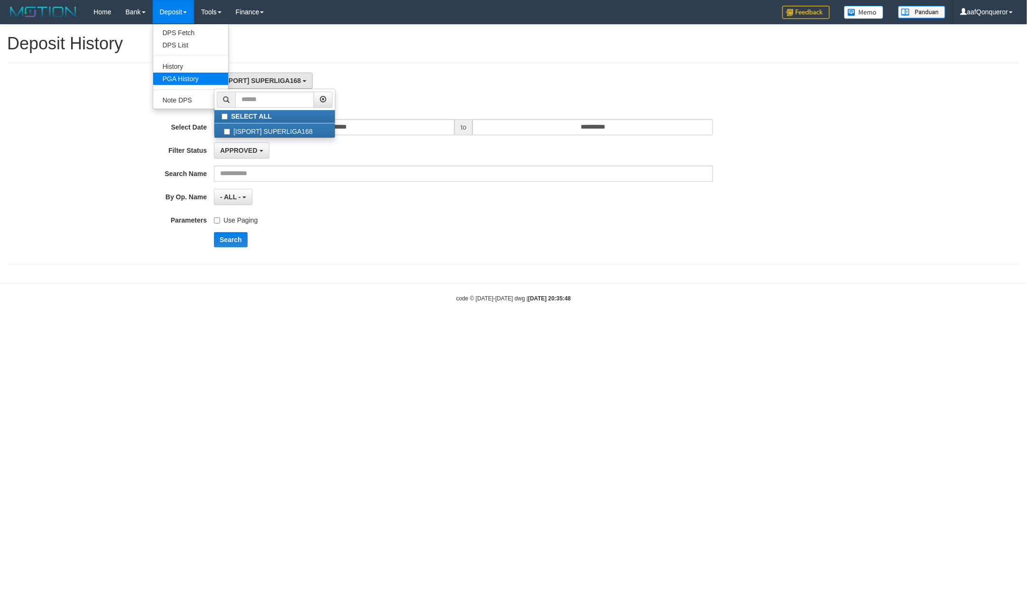  I want to click on button: - ALL -, so click(233, 197).